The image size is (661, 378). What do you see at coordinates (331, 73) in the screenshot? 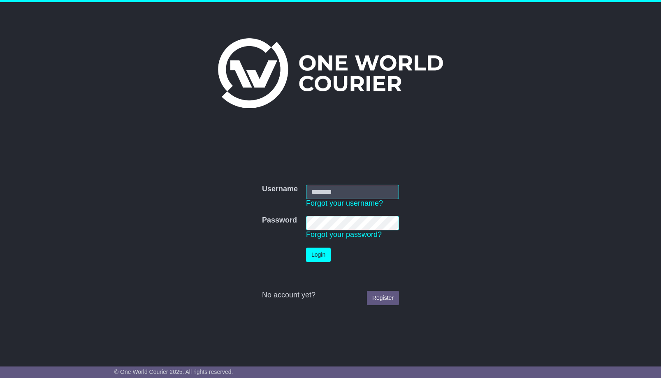
I see `img: One World` at bounding box center [331, 73].